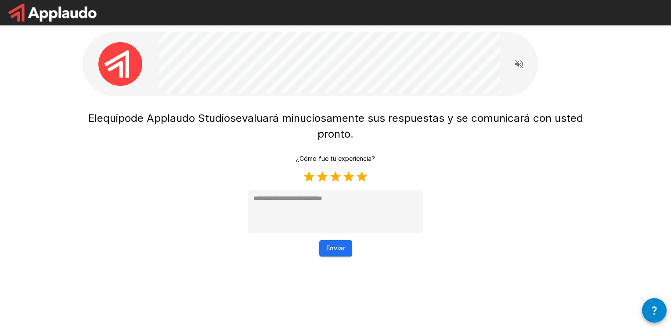  What do you see at coordinates (335, 126) in the screenshot?
I see `h1: equipo` at bounding box center [335, 126].